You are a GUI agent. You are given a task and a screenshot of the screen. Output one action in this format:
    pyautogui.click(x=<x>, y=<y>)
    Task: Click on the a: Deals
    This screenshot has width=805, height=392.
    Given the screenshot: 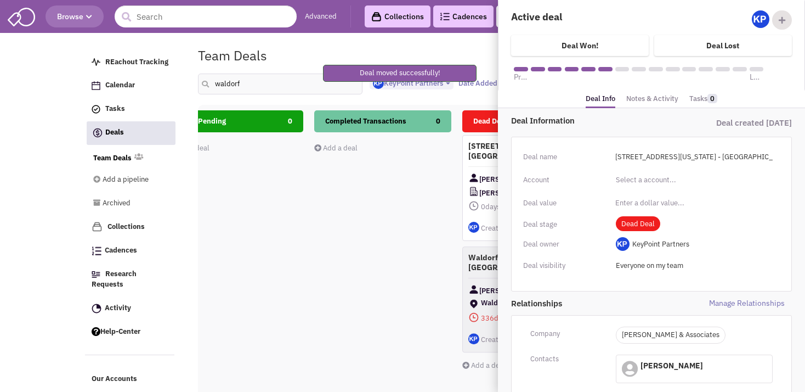 What is the action you would take?
    pyautogui.click(x=131, y=133)
    